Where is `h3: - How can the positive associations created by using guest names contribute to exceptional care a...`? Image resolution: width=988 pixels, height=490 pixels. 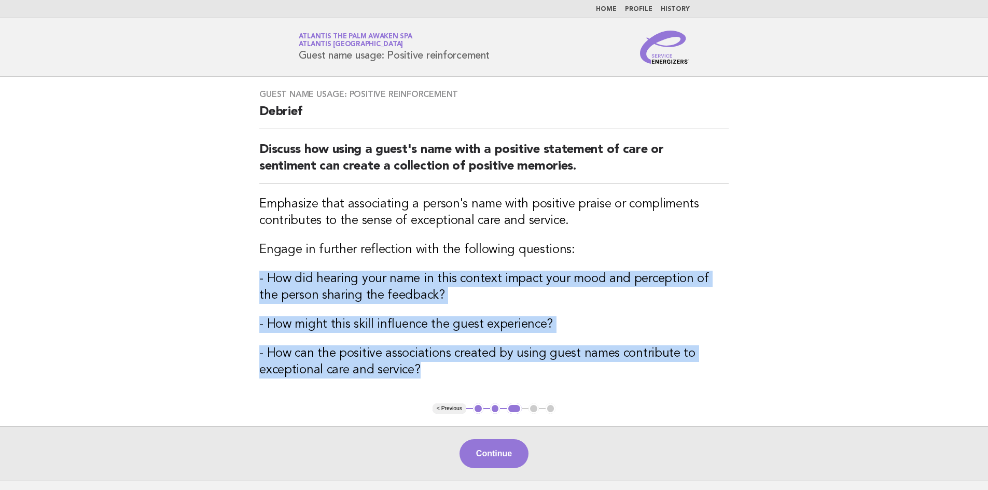
h3: - How can the positive associations created by using guest names contribute to exceptional care a... is located at coordinates (494, 362).